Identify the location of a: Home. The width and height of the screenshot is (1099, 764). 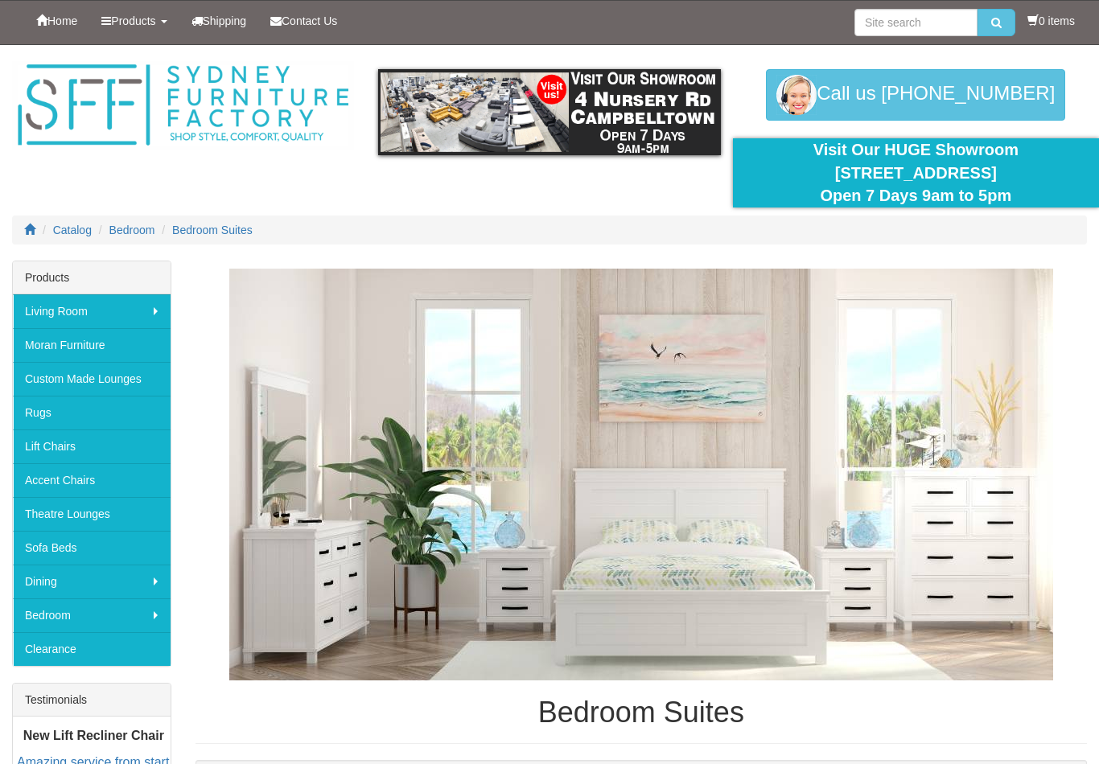
(56, 21).